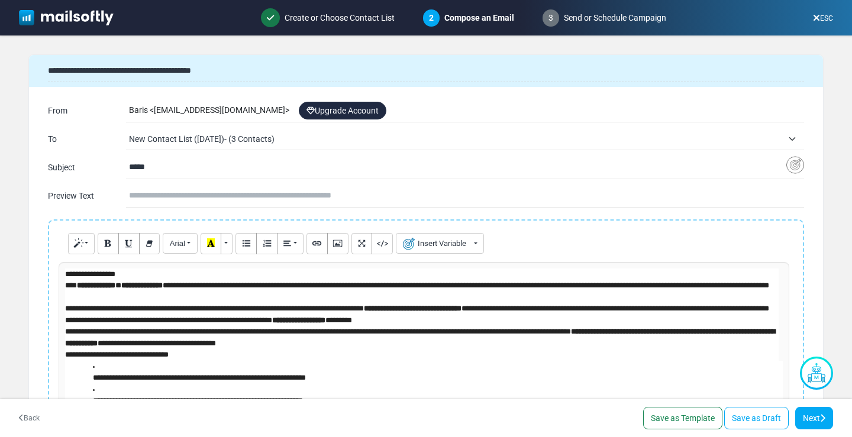 The height and width of the screenshot is (437, 852). What do you see at coordinates (823, 18) in the screenshot?
I see `a: ESC` at bounding box center [823, 18].